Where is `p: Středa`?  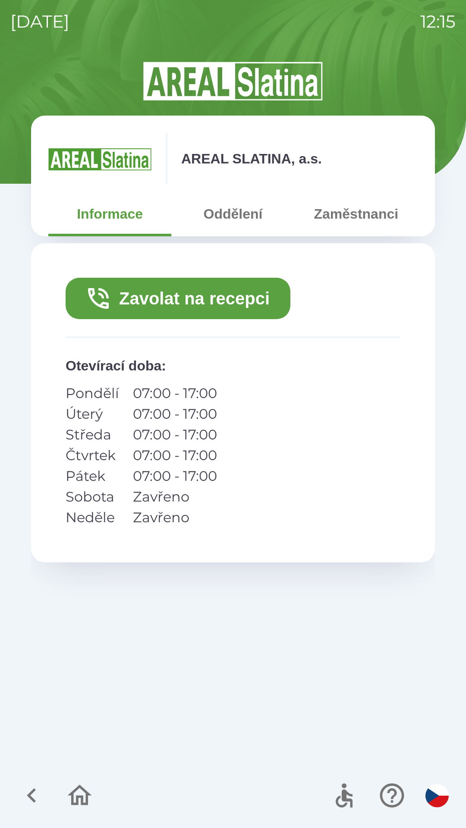 p: Středa is located at coordinates (92, 435).